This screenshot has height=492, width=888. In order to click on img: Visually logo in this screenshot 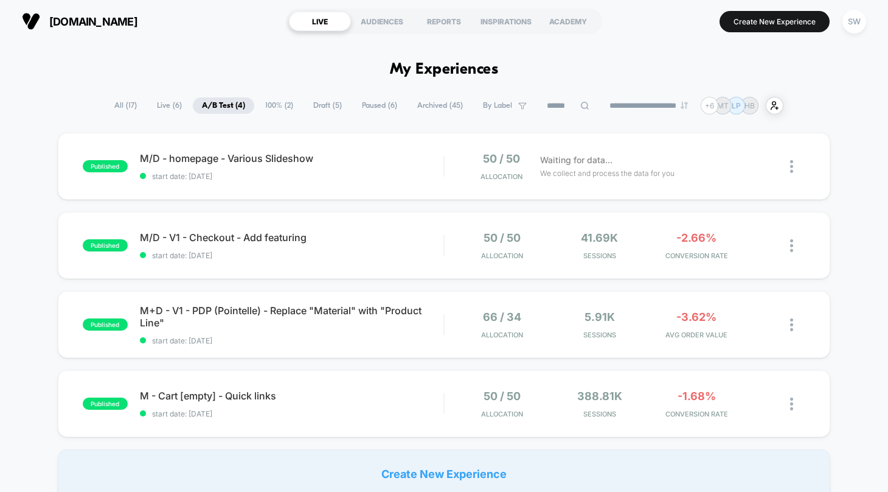, I will do `click(31, 21)`.